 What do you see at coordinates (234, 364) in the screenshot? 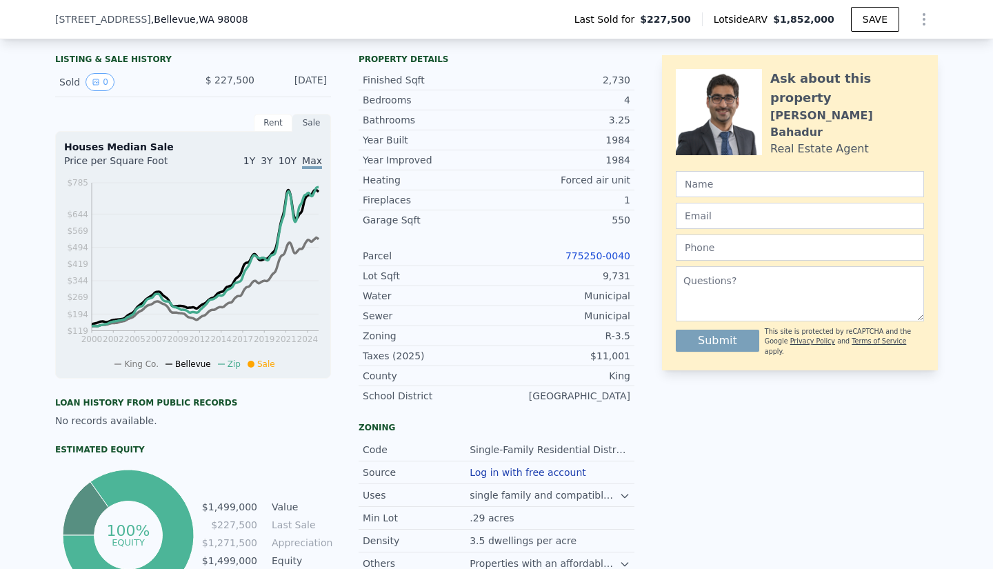
I see `span: Zip` at bounding box center [234, 364].